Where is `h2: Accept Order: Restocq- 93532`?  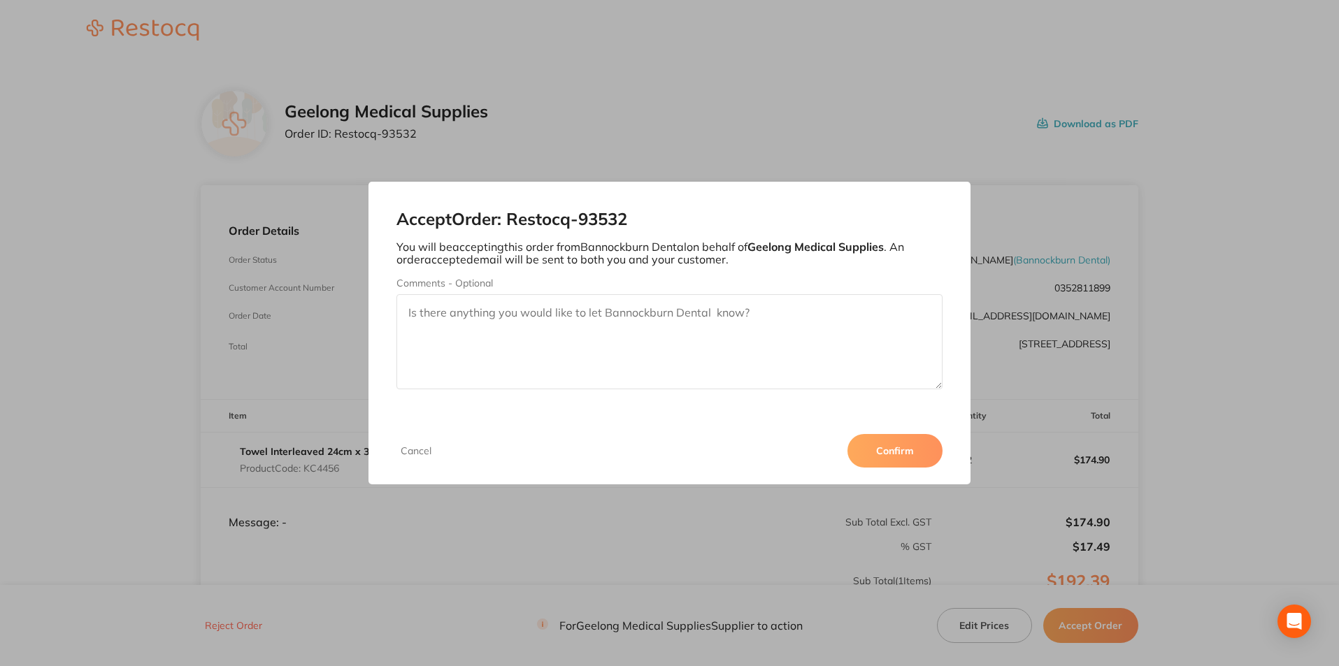
h2: Accept Order: Restocq- 93532 is located at coordinates (670, 220).